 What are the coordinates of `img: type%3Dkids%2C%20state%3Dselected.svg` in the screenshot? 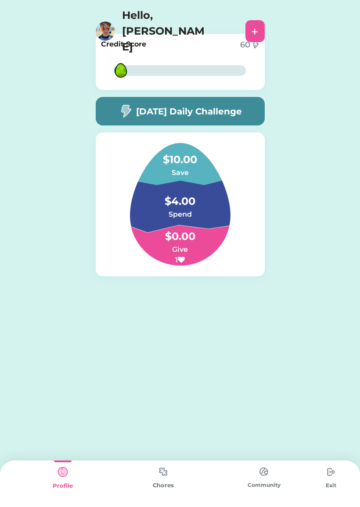 It's located at (63, 472).